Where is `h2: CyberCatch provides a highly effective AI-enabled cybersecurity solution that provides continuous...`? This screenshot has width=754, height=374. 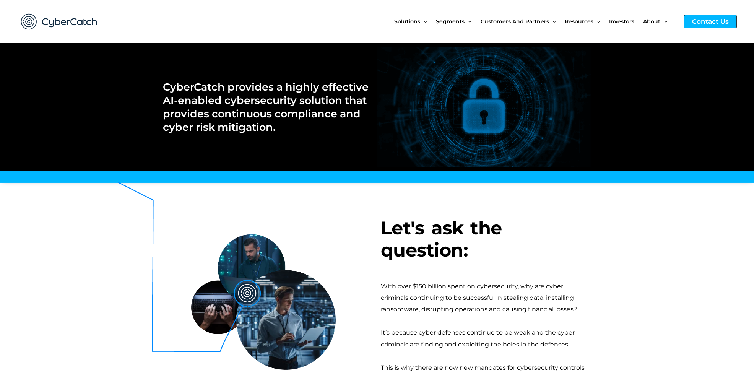 h2: CyberCatch provides a highly effective AI-enabled cybersecurity solution that provides continuous... is located at coordinates (266, 107).